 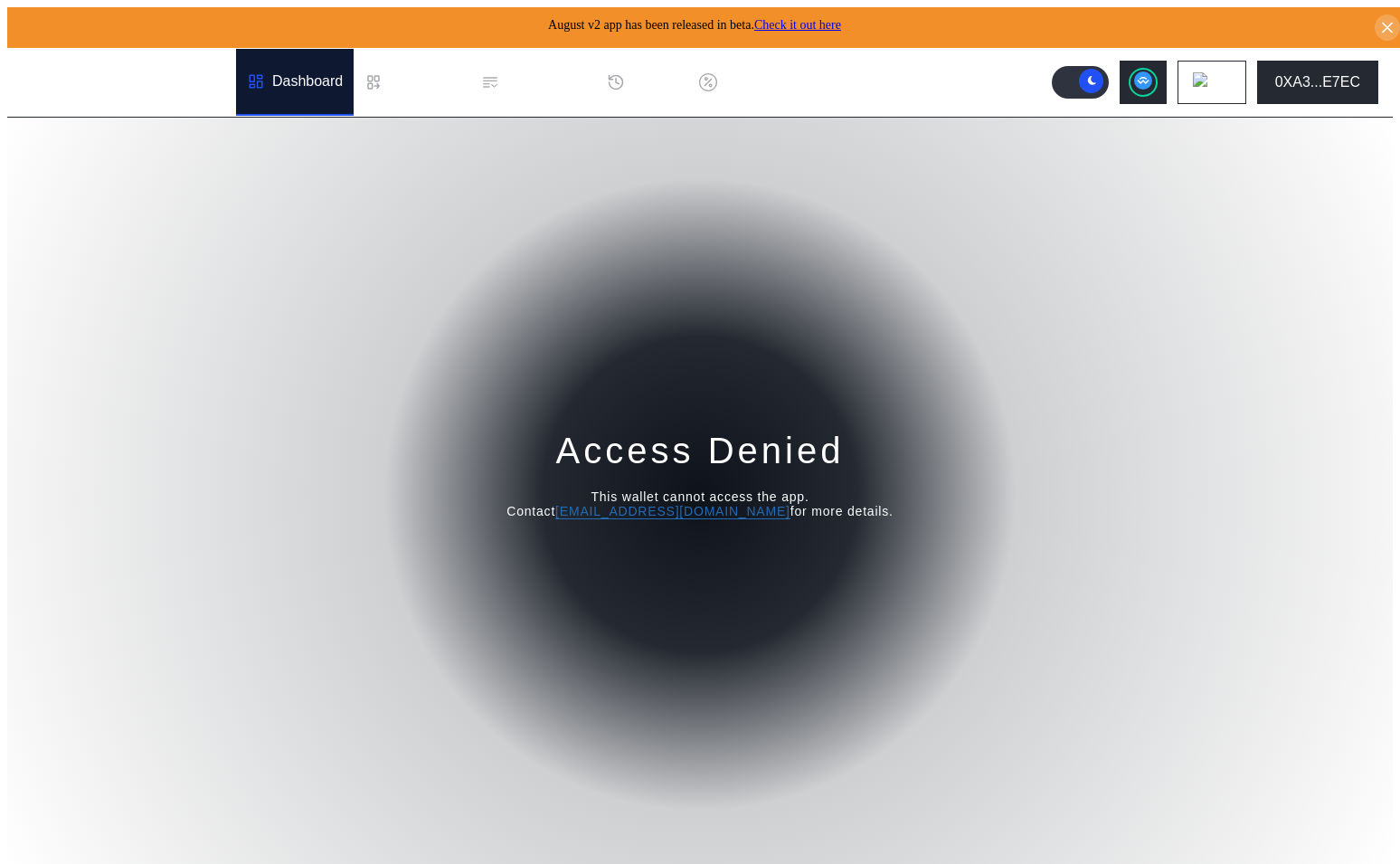 I want to click on div: 0XA3...E7EC, so click(x=1318, y=83).